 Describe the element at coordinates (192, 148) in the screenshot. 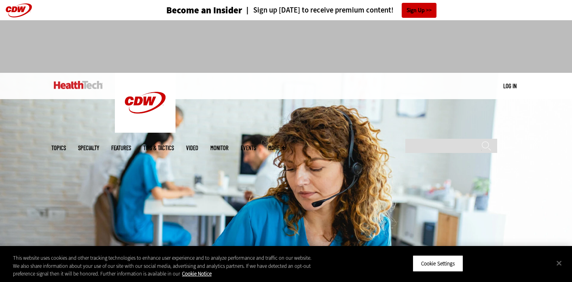

I see `a: Video` at that location.